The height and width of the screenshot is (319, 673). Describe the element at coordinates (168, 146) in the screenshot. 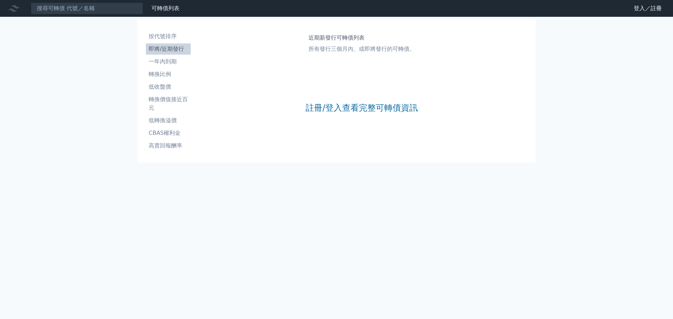

I see `a: 高賣回報酬率` at that location.